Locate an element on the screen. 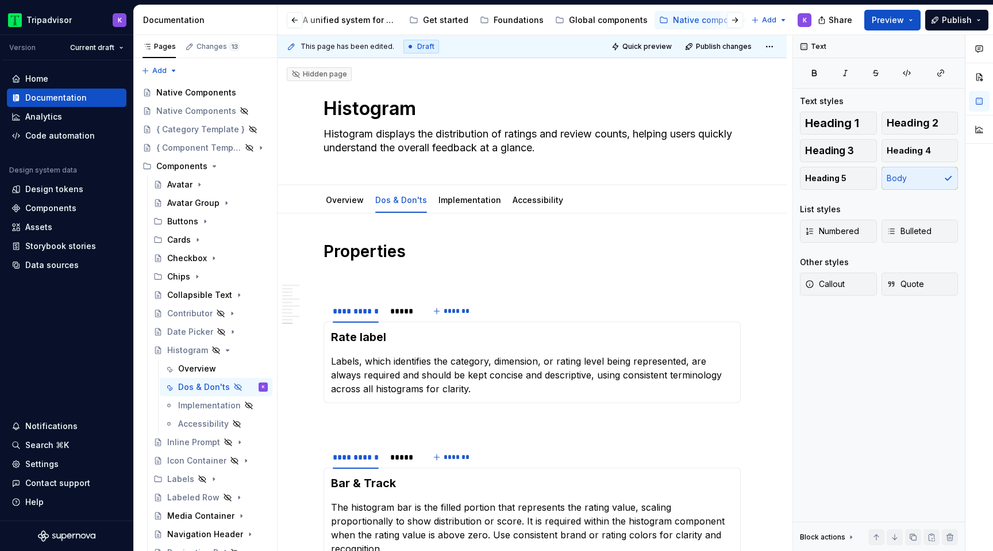 The image size is (993, 551). a: Navigation Header is located at coordinates (210, 534).